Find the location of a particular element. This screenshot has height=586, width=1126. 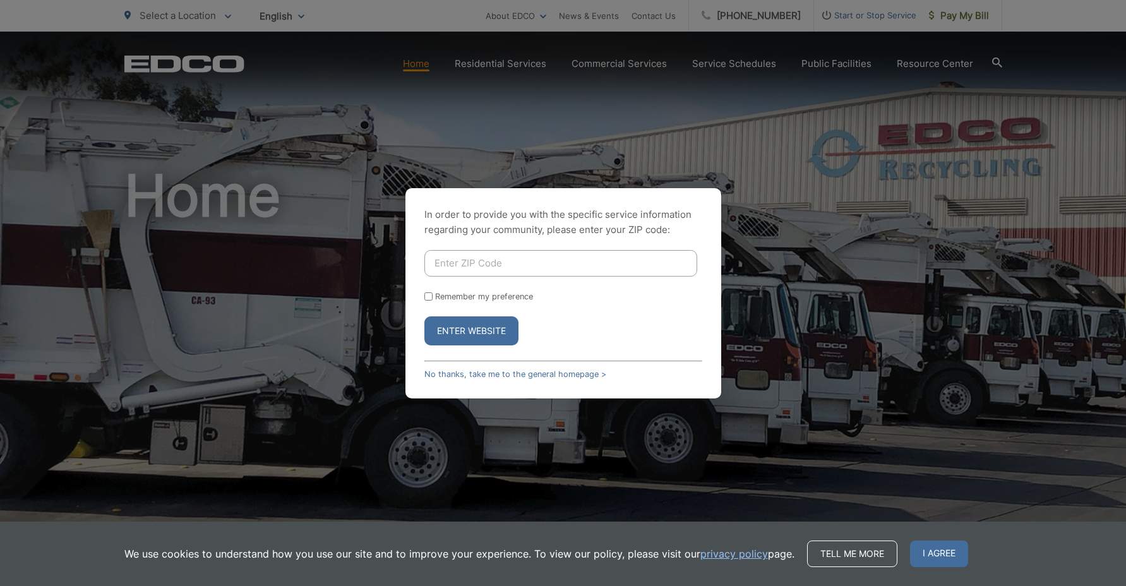

button: Enter Website is located at coordinates (471, 331).